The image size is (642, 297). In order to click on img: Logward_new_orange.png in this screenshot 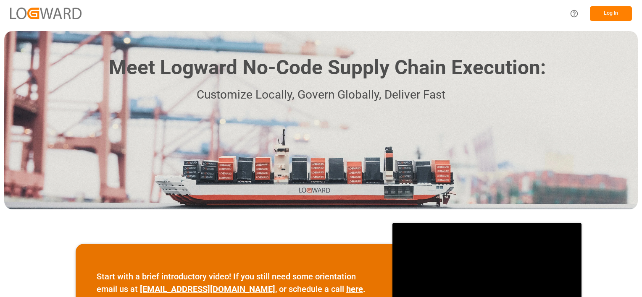, I will do `click(46, 13)`.